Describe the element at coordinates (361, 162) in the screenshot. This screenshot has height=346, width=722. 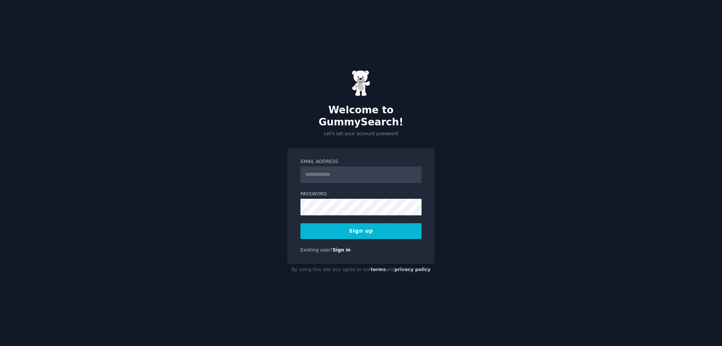
I see `label: Email Address` at that location.